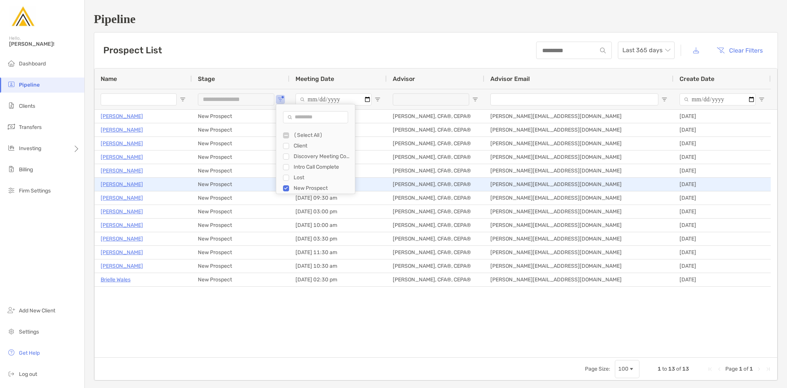 Image resolution: width=787 pixels, height=388 pixels. What do you see at coordinates (11, 310) in the screenshot?
I see `img: add_new_client icon` at bounding box center [11, 310].